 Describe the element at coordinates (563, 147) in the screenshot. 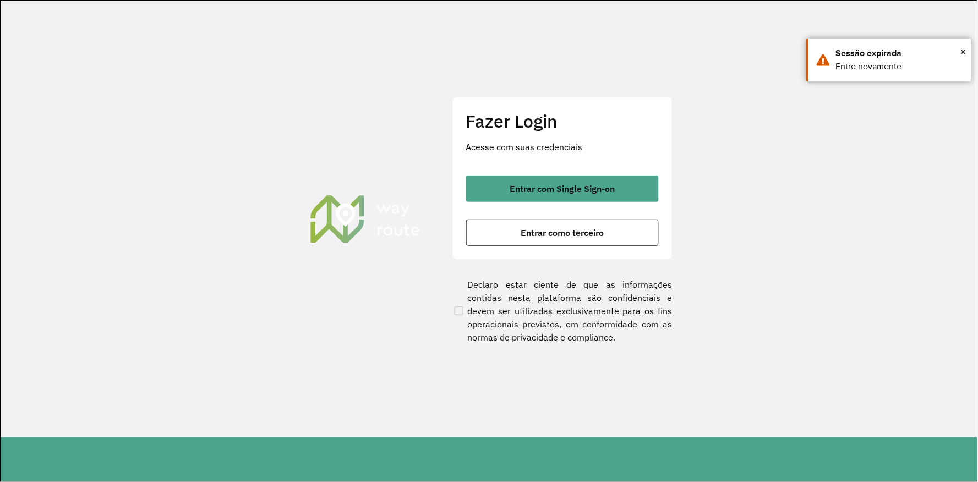

I see `p: Acesse com suas credenciais` at that location.